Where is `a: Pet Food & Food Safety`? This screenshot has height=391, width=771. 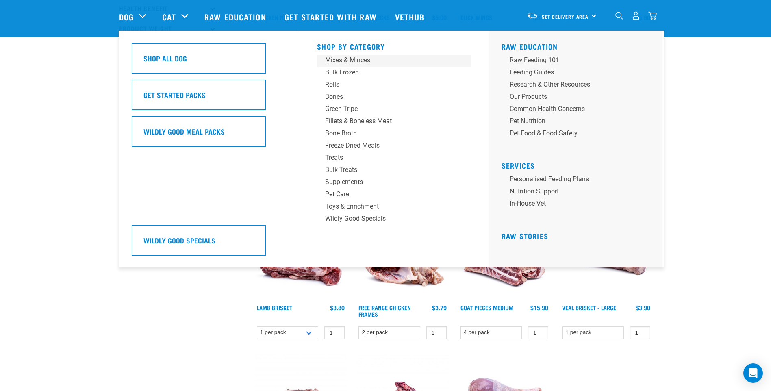
a: Pet Food & Food Safety is located at coordinates (579, 134).